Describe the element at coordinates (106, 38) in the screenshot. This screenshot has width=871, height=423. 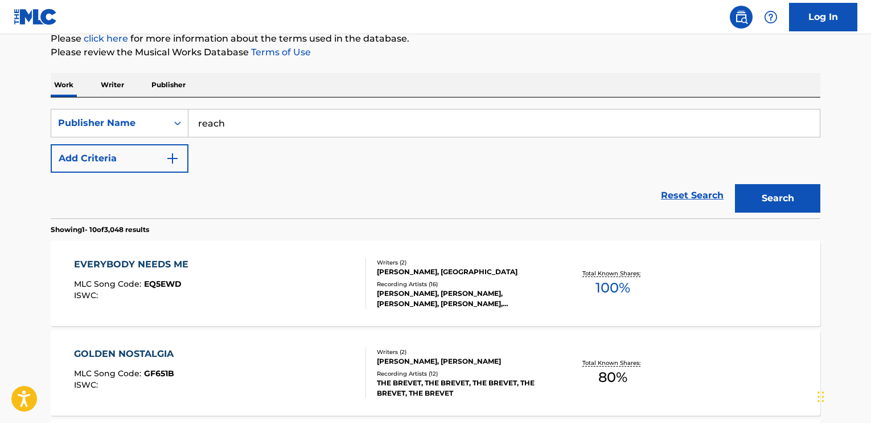
I see `a: click here` at that location.